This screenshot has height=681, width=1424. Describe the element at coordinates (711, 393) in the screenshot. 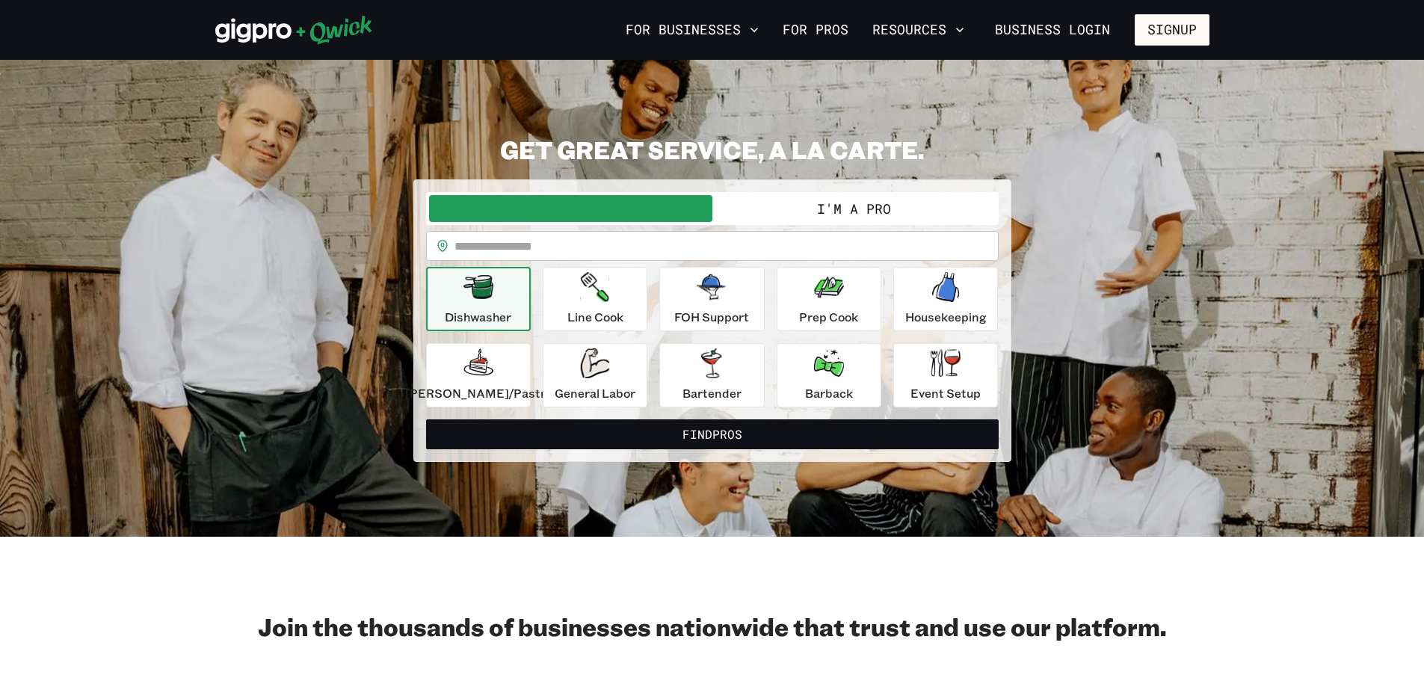

I see `p: Bartender` at that location.